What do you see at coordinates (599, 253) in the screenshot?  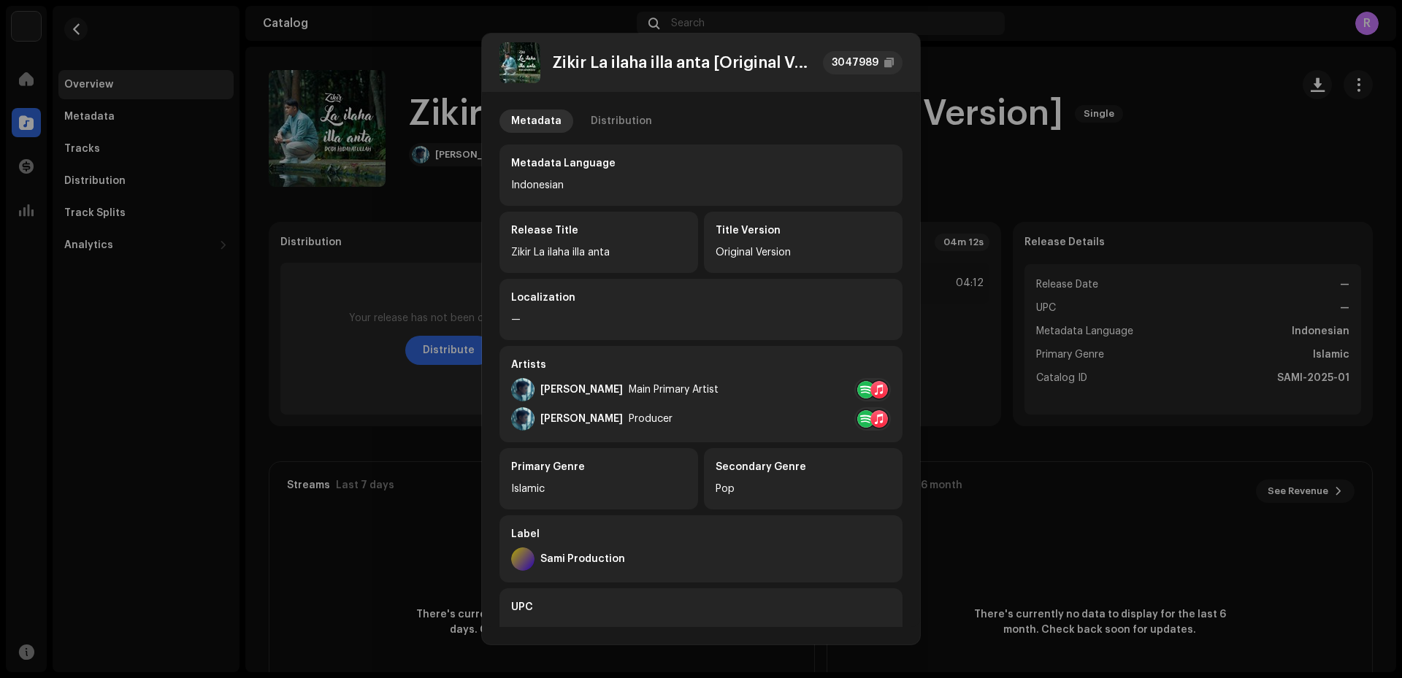 I see `div: Zikir La ilaha illa anta` at bounding box center [599, 253].